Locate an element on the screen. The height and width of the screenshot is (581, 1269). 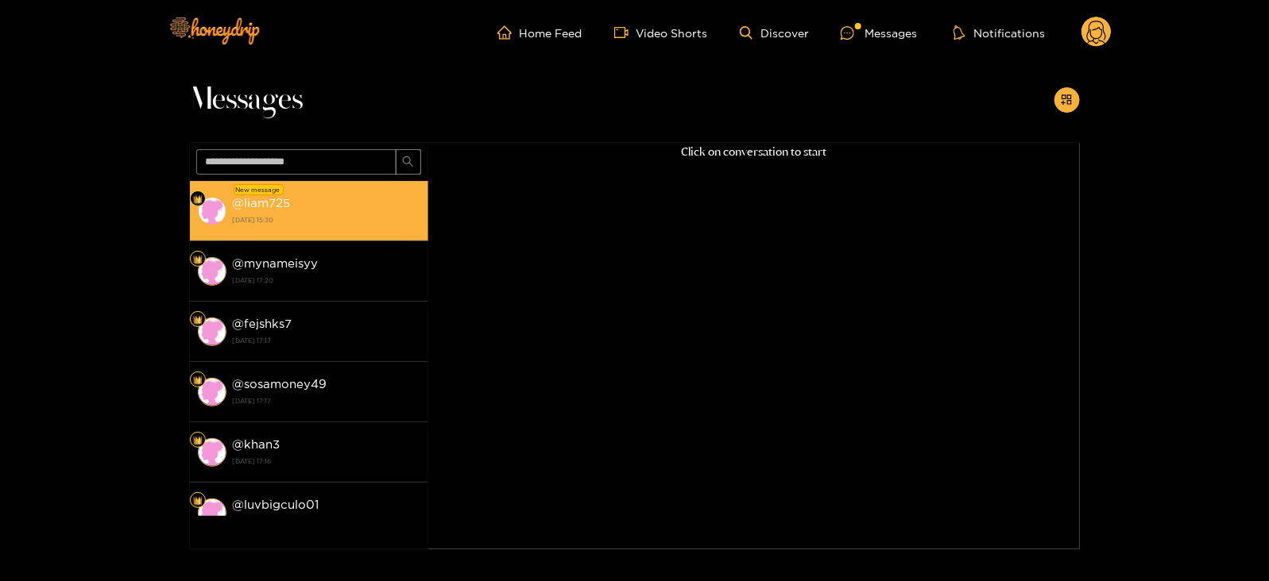
span: home is located at coordinates (508, 33).